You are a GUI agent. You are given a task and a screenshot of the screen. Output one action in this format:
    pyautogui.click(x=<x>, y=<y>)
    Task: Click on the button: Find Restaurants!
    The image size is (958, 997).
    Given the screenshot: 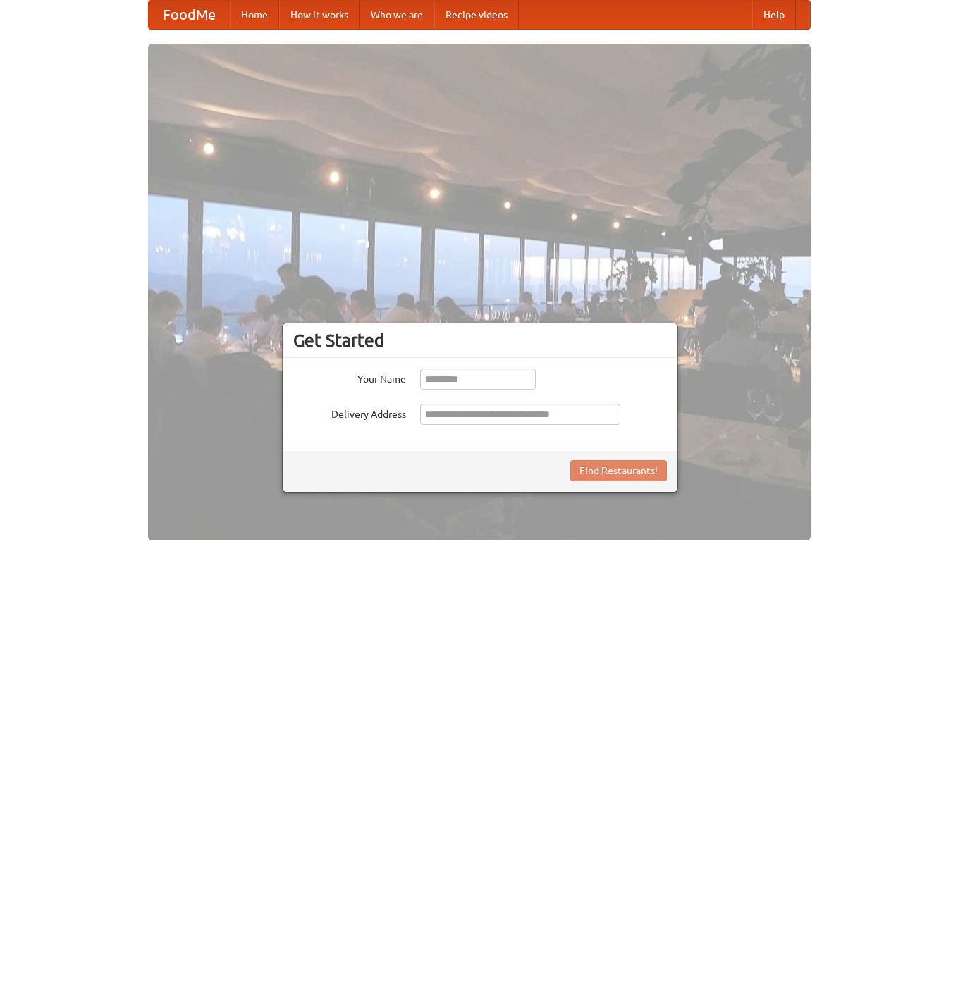 What is the action you would take?
    pyautogui.click(x=618, y=471)
    